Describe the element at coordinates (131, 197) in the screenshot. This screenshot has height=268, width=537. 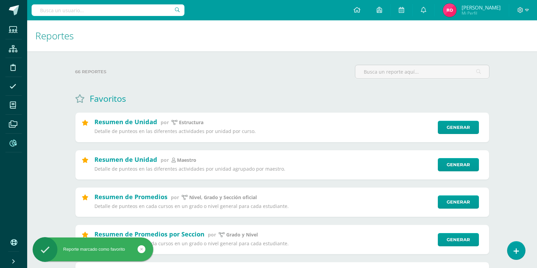
I see `h2: Resumen de Promedios` at that location.